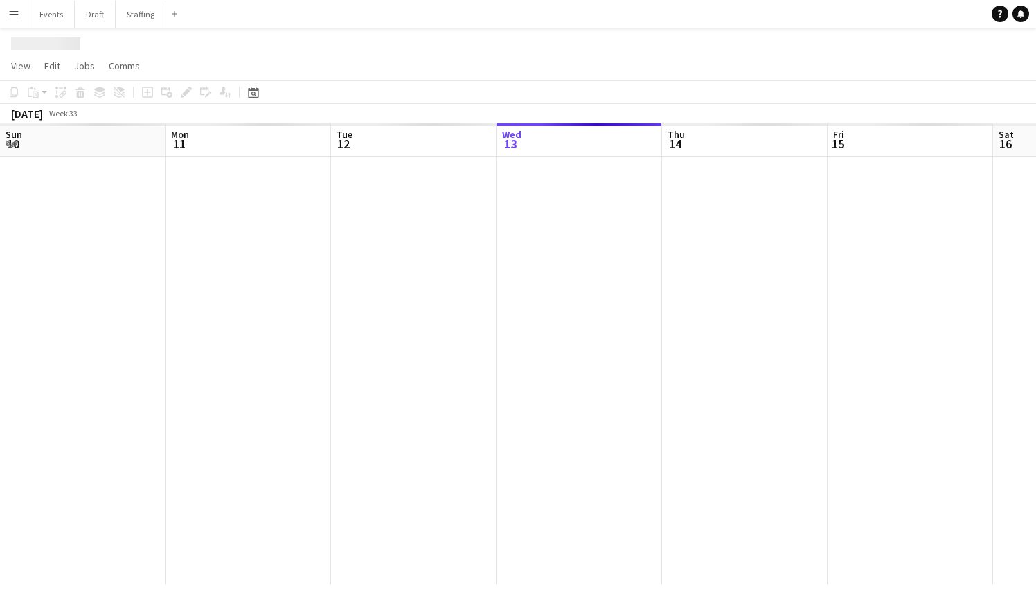 The height and width of the screenshot is (608, 1036). What do you see at coordinates (344, 134) in the screenshot?
I see `span: Tue` at bounding box center [344, 134].